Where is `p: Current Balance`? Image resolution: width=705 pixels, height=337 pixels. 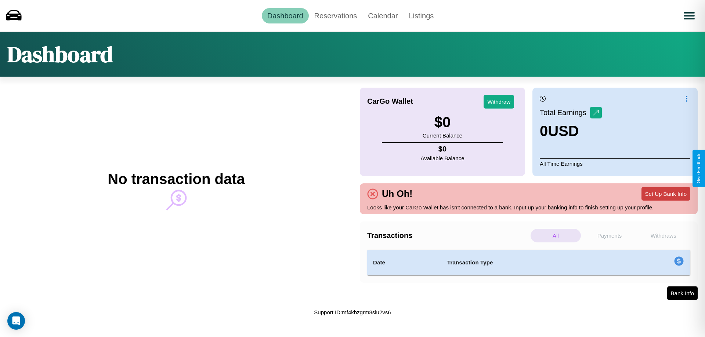
p: Current Balance is located at coordinates (442, 135).